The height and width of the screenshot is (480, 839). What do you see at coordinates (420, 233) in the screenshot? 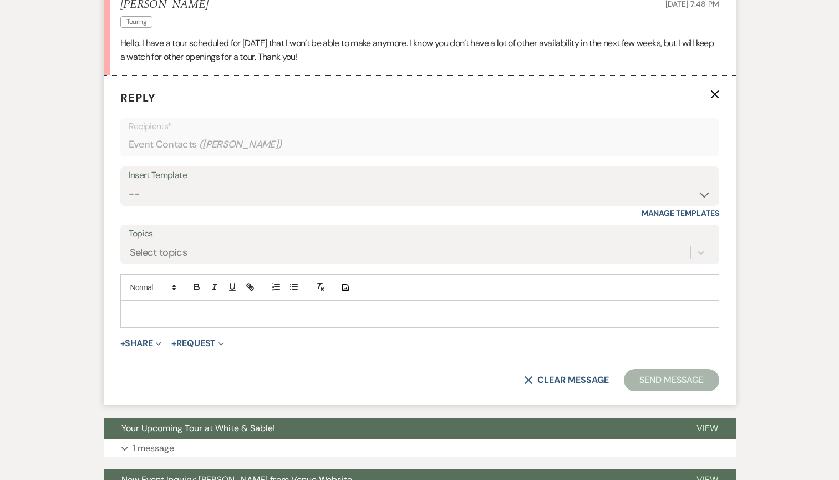
I see `label: Topics` at bounding box center [420, 233].